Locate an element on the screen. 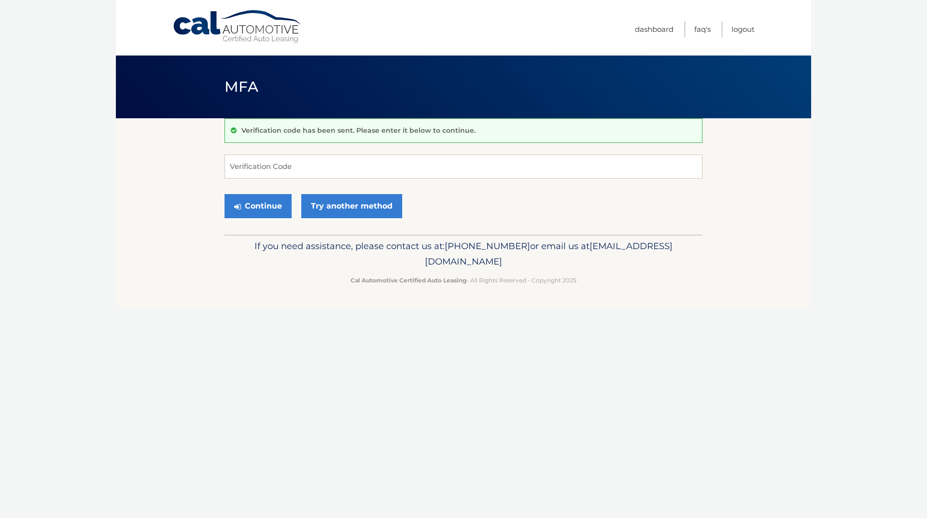 The width and height of the screenshot is (927, 518). a: Cal Automotive is located at coordinates (237, 27).